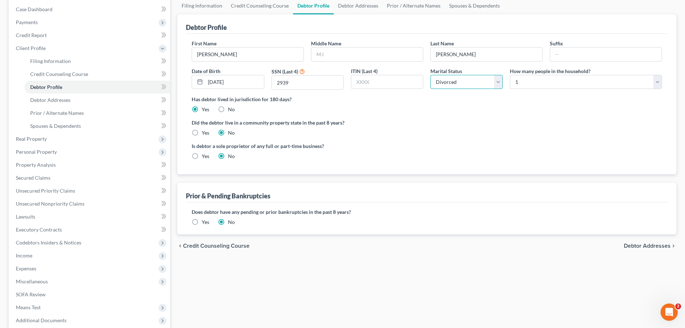 The height and width of the screenshot is (328, 685). Describe the element at coordinates (213, 246) in the screenshot. I see `button: chevron_left Credit Counseling Course` at that location.